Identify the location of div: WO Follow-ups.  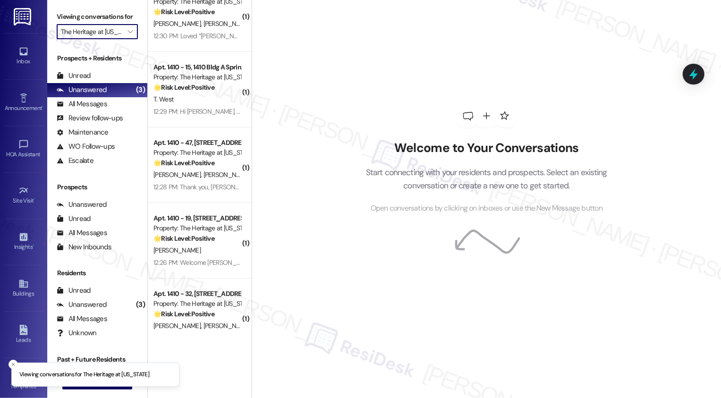
(85, 146).